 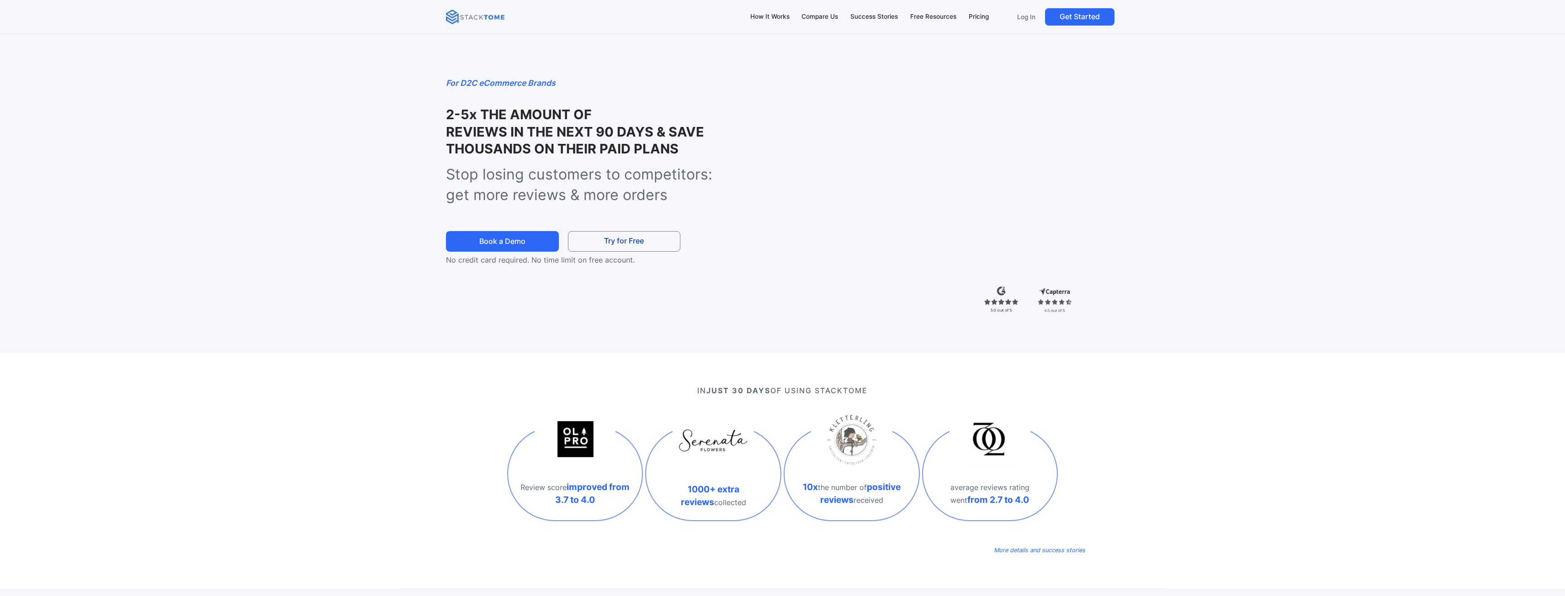 I want to click on a: How It Works, so click(x=770, y=17).